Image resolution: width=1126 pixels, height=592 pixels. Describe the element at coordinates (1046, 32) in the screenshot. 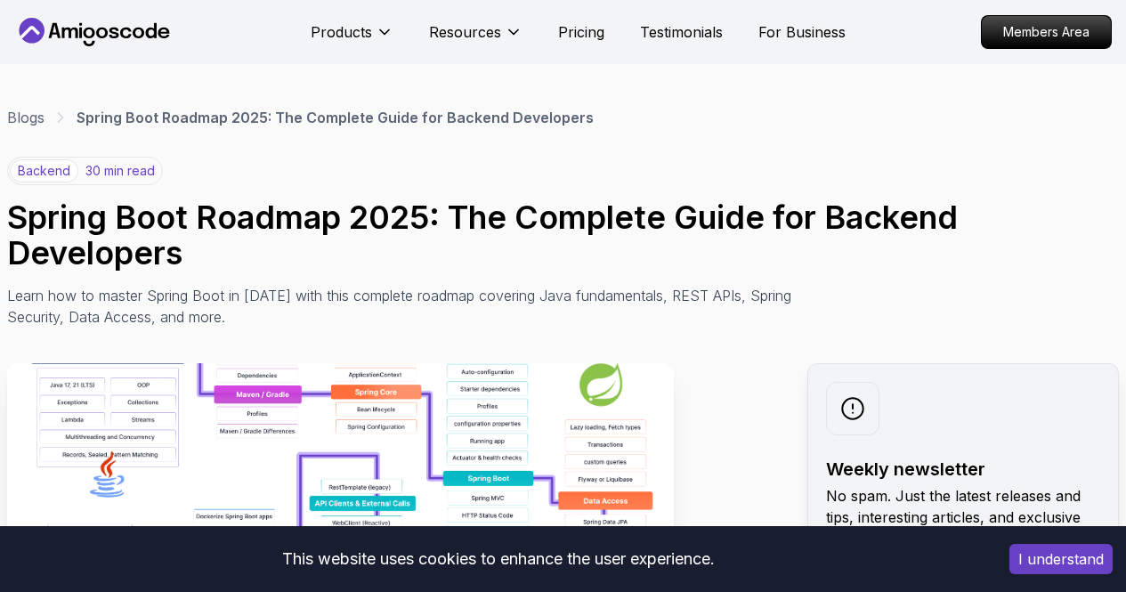

I see `p: Members Area` at that location.